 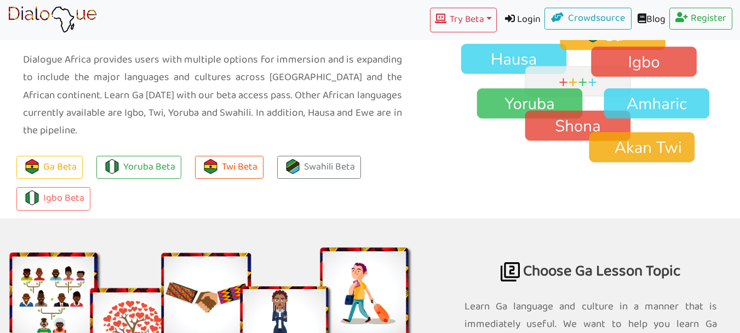 What do you see at coordinates (49, 167) in the screenshot?
I see `a: Ga Beta` at bounding box center [49, 167].